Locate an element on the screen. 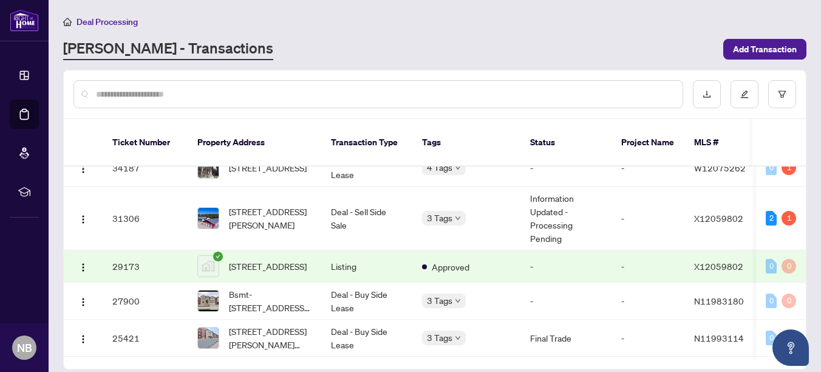  span: download is located at coordinates (707, 94).